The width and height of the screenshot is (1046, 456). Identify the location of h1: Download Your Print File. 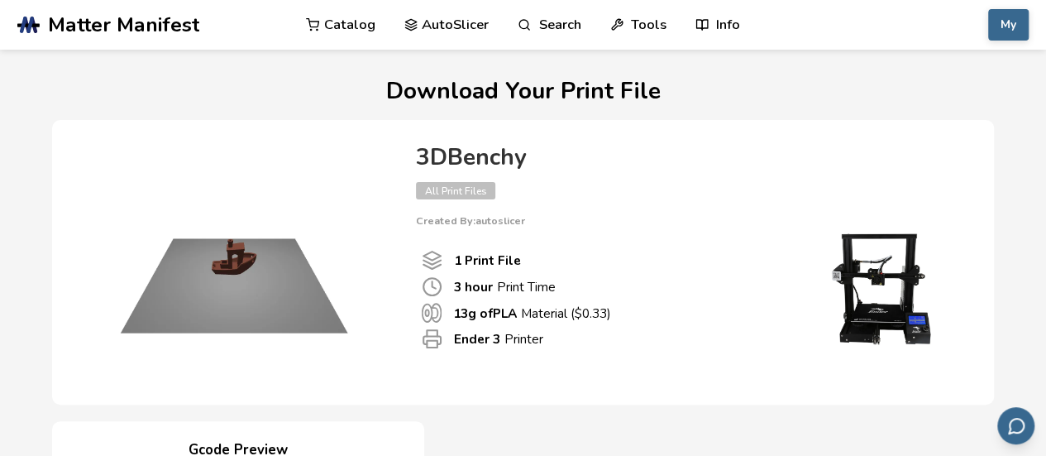
(523, 91).